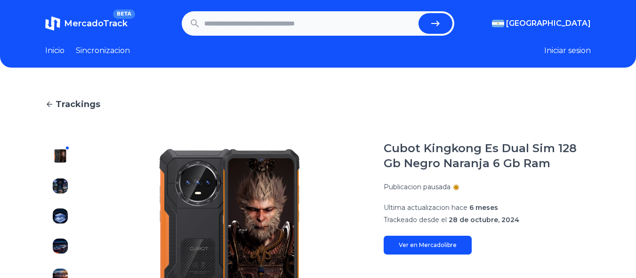 The height and width of the screenshot is (278, 636). What do you see at coordinates (484, 220) in the screenshot?
I see `span: 28 de octubre, 2024` at bounding box center [484, 220].